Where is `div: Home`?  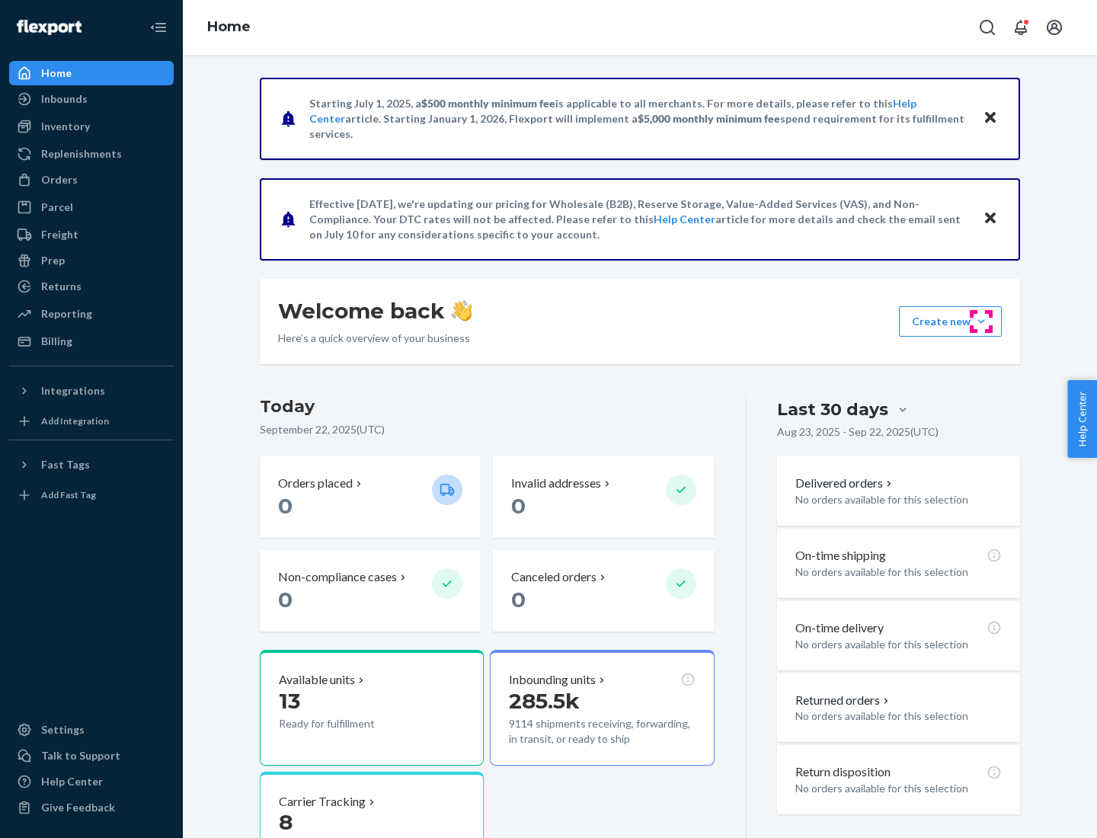 div: Home is located at coordinates (56, 73).